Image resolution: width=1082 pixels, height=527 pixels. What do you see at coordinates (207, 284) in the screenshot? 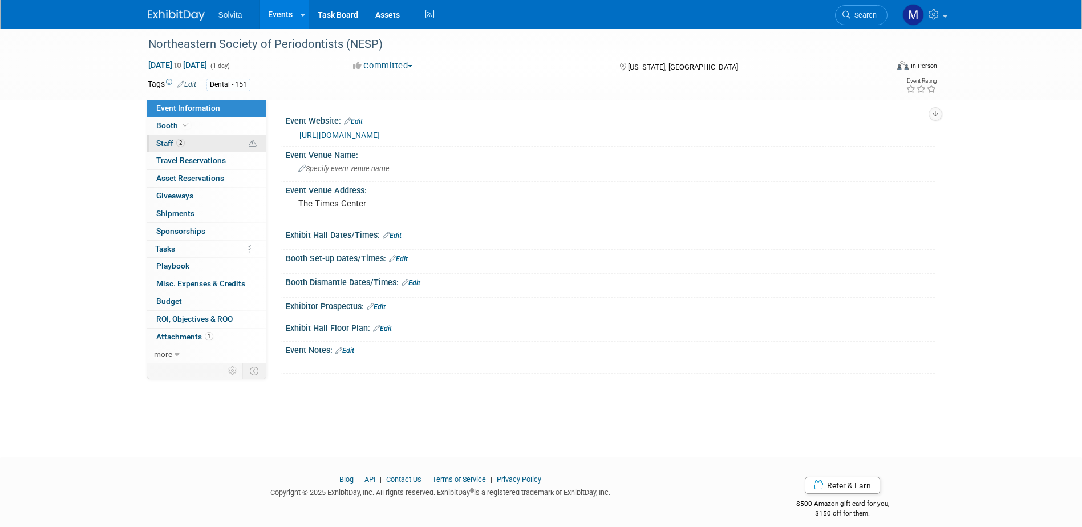
I see `a: Misc. Expenses & Credits` at bounding box center [207, 284].